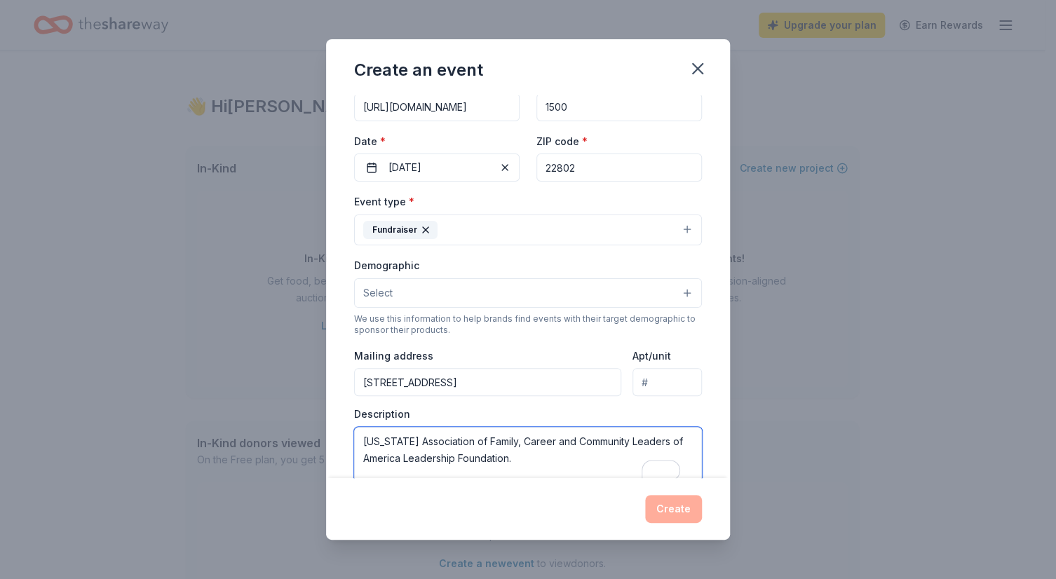 The height and width of the screenshot is (579, 1056). Describe the element at coordinates (528, 230) in the screenshot. I see `button: Fundraiser` at that location.